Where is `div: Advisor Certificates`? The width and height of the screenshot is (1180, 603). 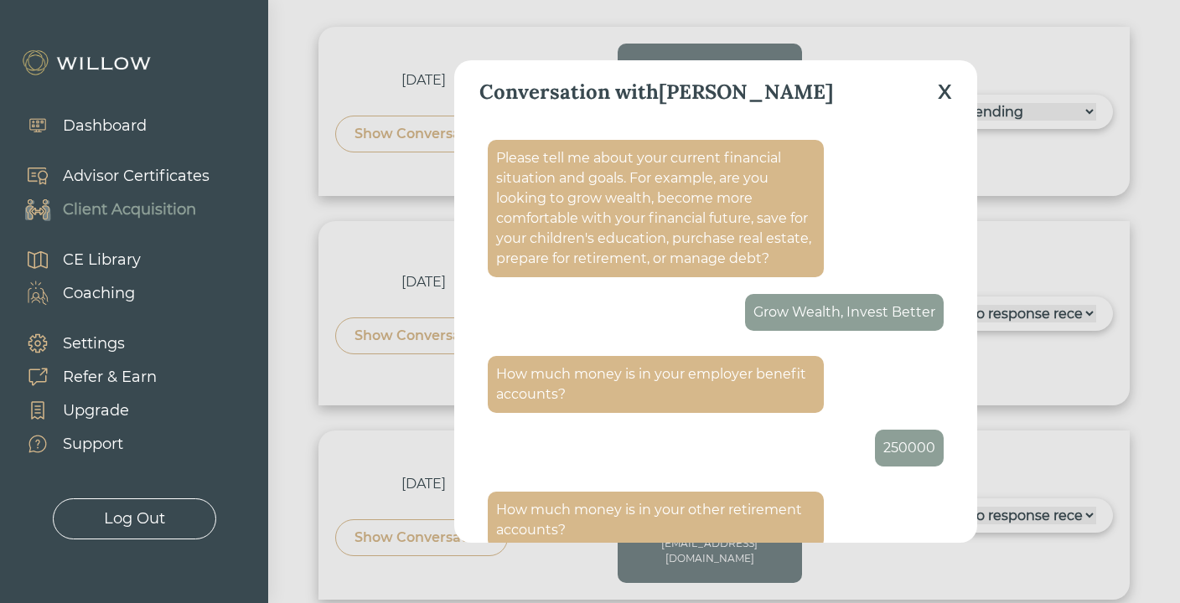
div: Advisor Certificates is located at coordinates (136, 176).